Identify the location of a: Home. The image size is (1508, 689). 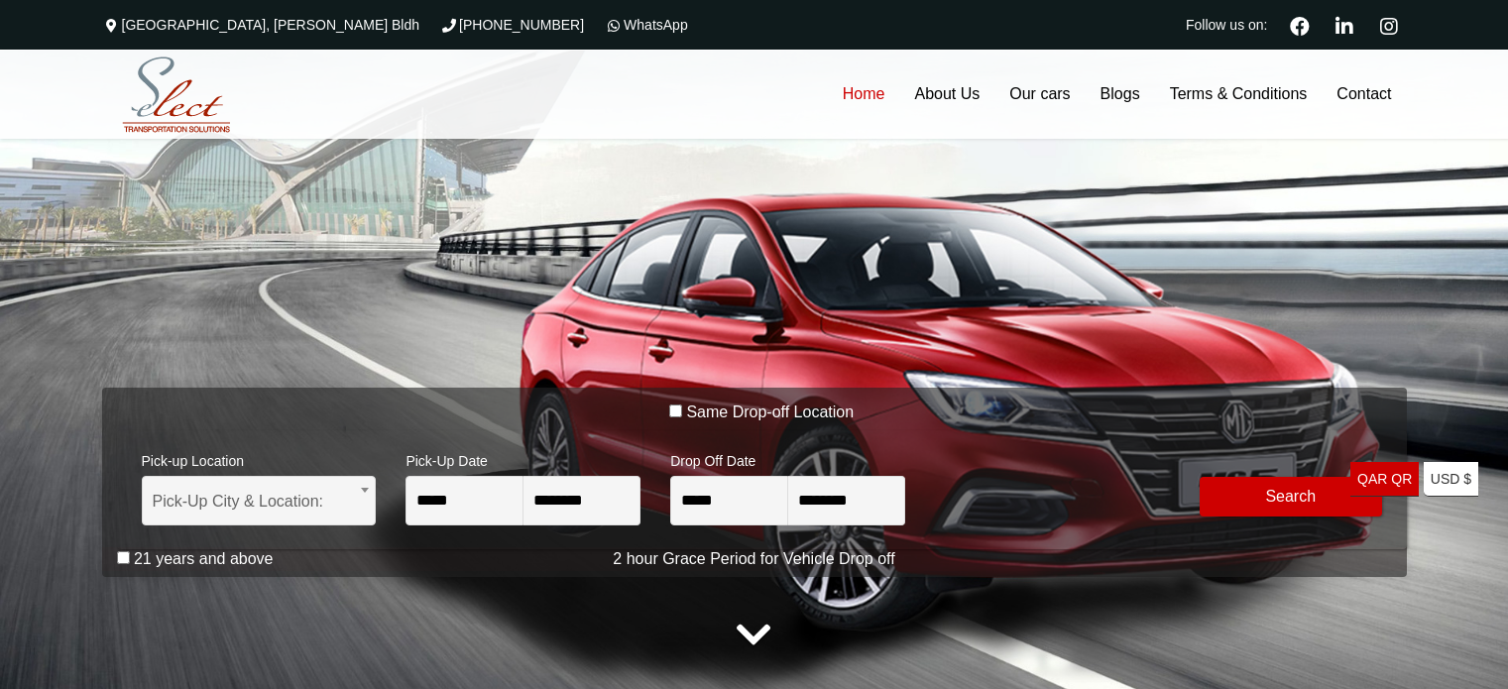
(864, 94).